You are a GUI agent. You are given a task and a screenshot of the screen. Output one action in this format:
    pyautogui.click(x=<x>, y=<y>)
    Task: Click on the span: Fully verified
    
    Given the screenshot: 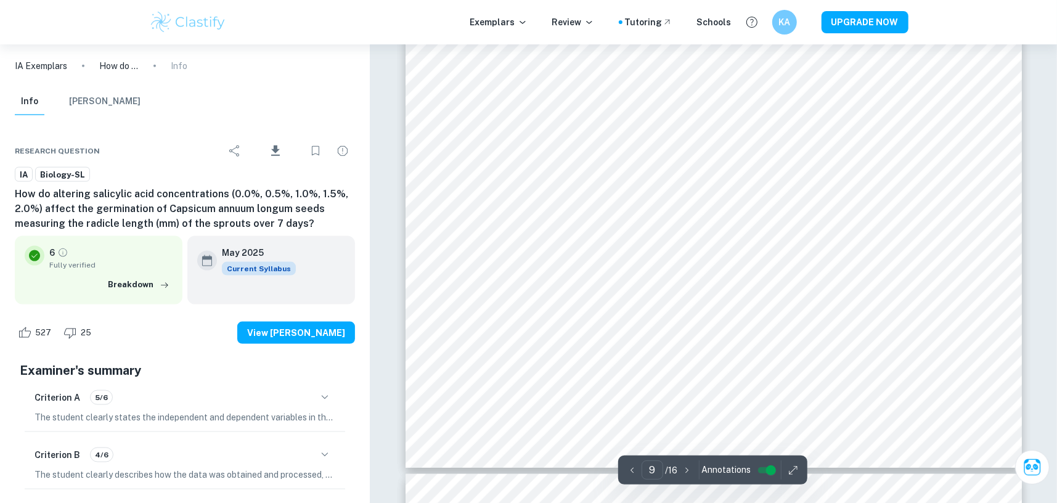 What is the action you would take?
    pyautogui.click(x=111, y=265)
    